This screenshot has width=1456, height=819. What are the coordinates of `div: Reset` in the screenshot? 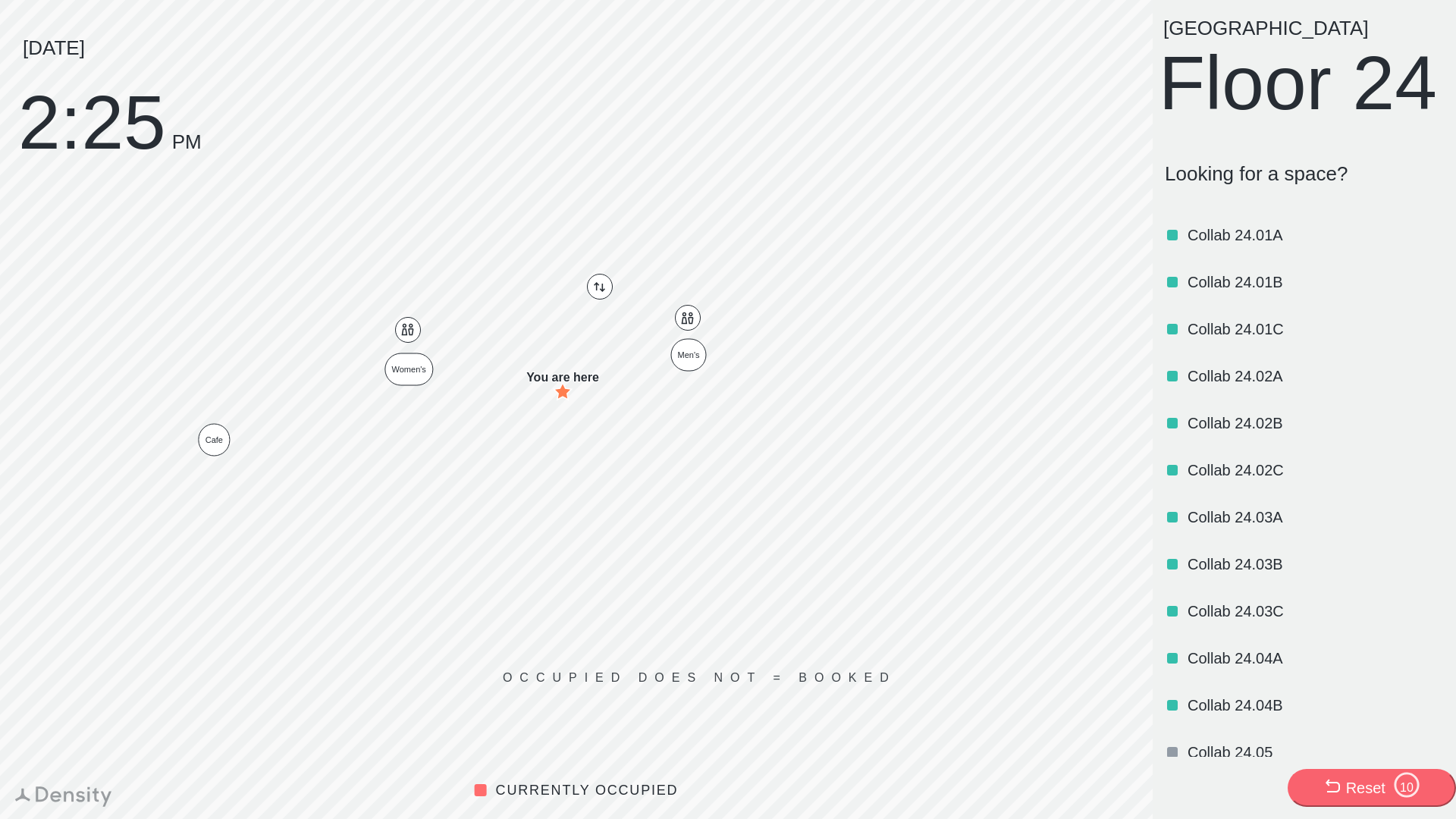 It's located at (1366, 788).